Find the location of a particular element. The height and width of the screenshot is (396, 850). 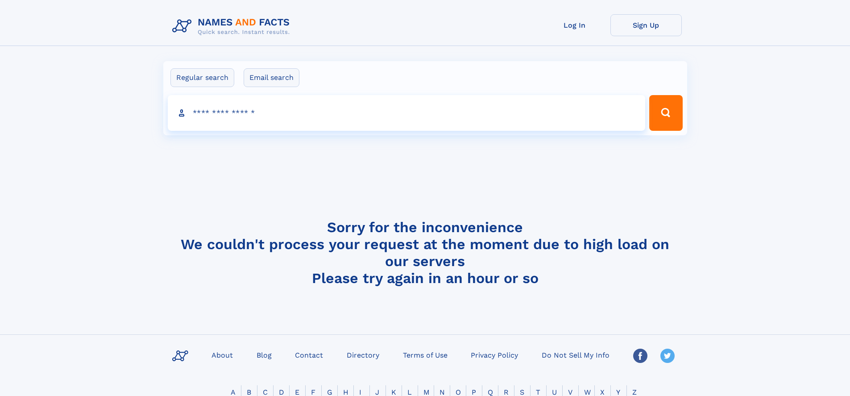

a: Contact is located at coordinates (309, 354).